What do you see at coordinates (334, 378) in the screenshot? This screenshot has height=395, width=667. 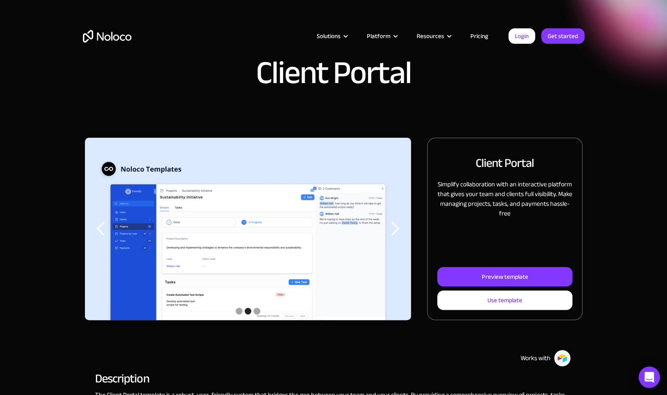 I see `h2: Description` at bounding box center [334, 378].